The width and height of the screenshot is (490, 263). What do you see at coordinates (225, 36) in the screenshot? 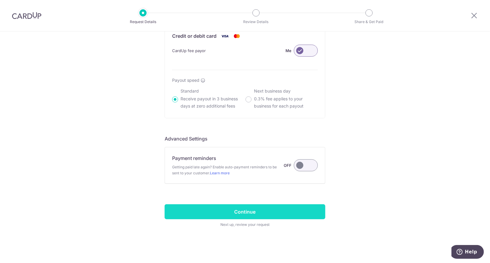
I see `img: Visa` at bounding box center [225, 36].